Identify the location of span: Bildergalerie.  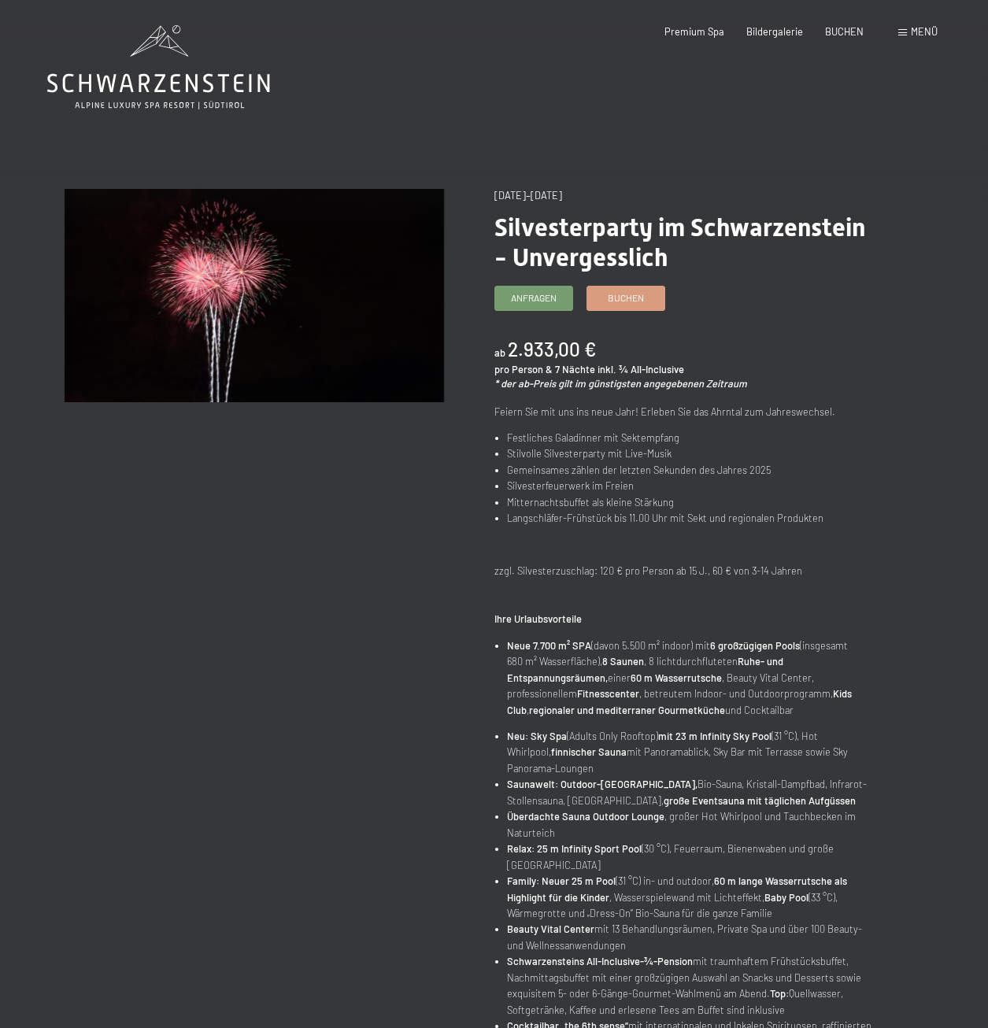
(774, 31).